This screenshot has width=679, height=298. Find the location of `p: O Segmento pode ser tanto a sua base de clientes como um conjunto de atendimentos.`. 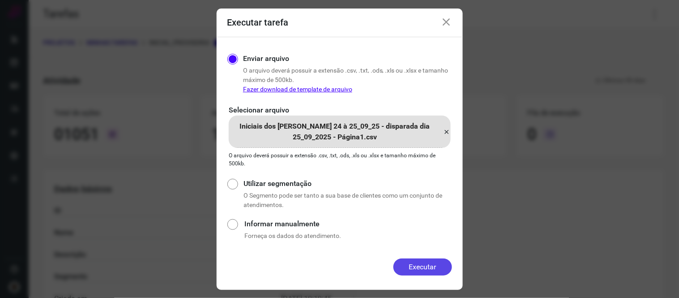

p: O Segmento pode ser tanto a sua base de clientes como um conjunto de atendimentos. is located at coordinates (347, 200).